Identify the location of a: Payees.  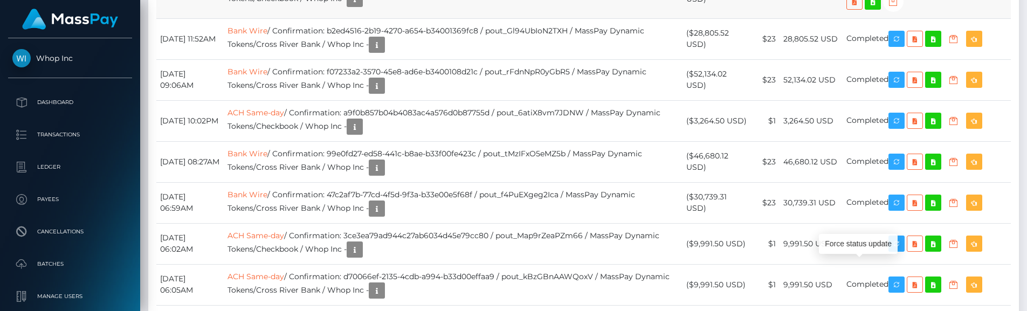
(70, 200).